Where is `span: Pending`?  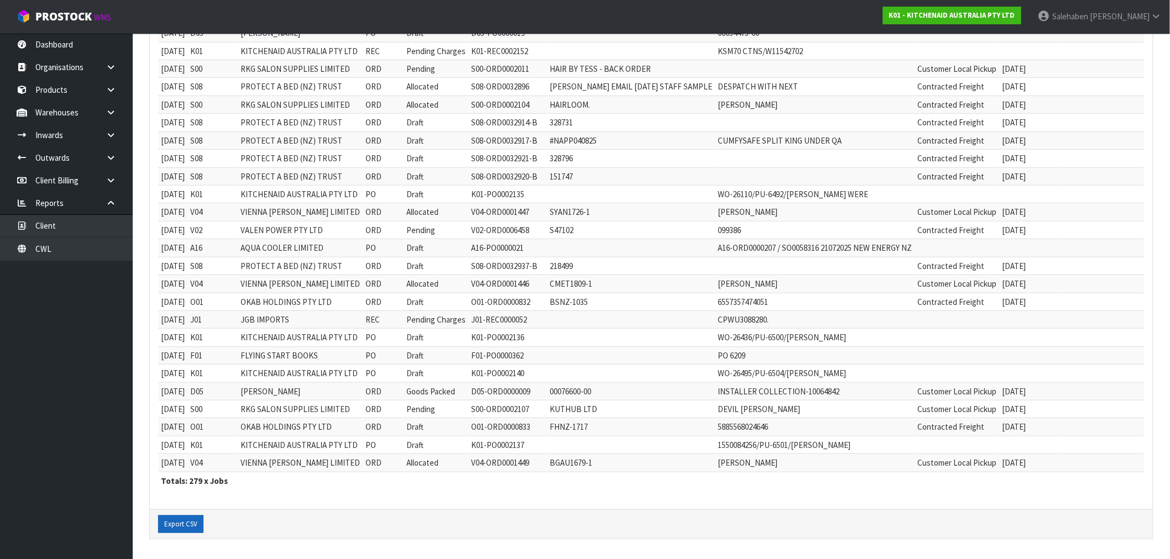
span: Pending is located at coordinates (421, 230).